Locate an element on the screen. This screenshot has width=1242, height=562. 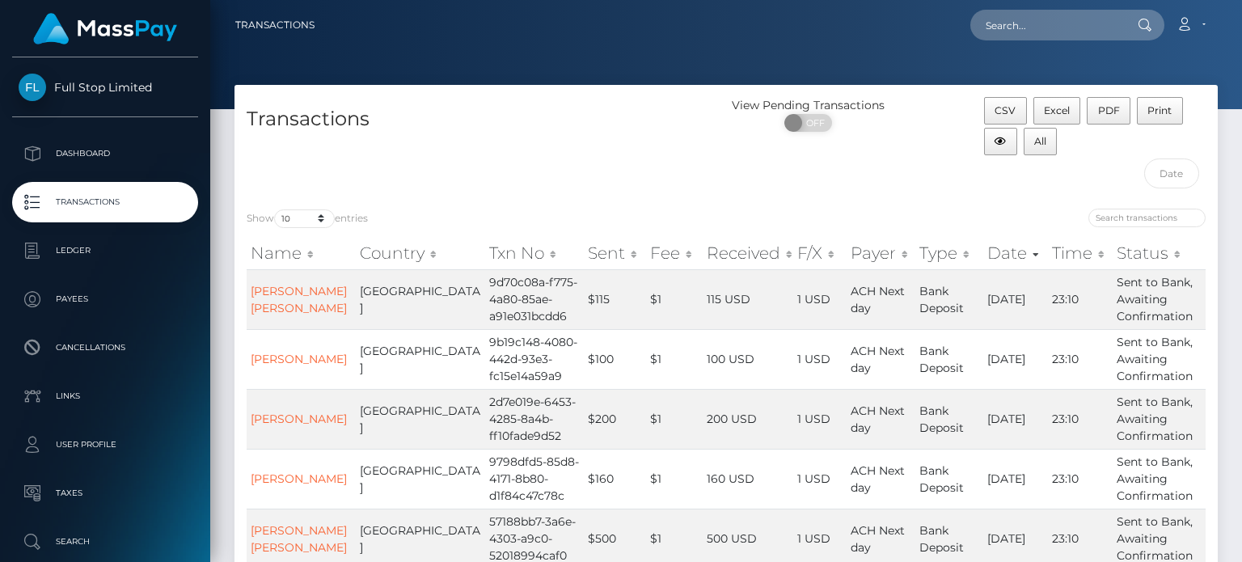
td: $200 is located at coordinates (614, 419).